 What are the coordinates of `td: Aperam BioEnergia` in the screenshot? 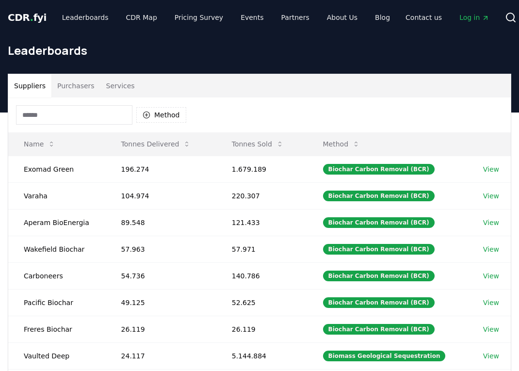 It's located at (57, 222).